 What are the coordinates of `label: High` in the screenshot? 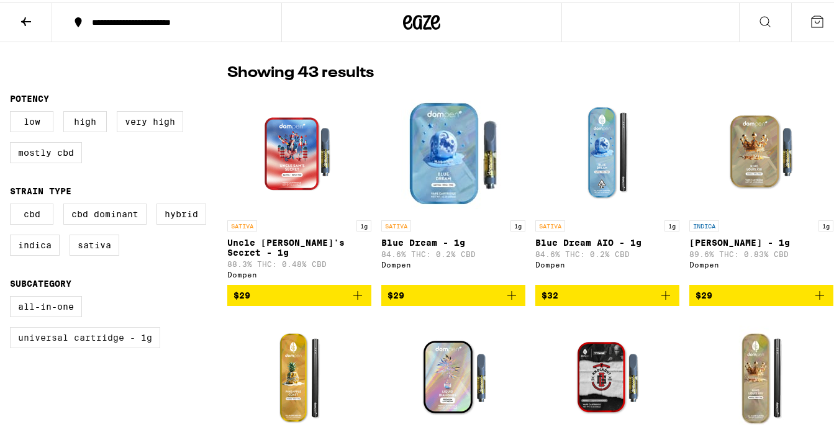 It's located at (85, 119).